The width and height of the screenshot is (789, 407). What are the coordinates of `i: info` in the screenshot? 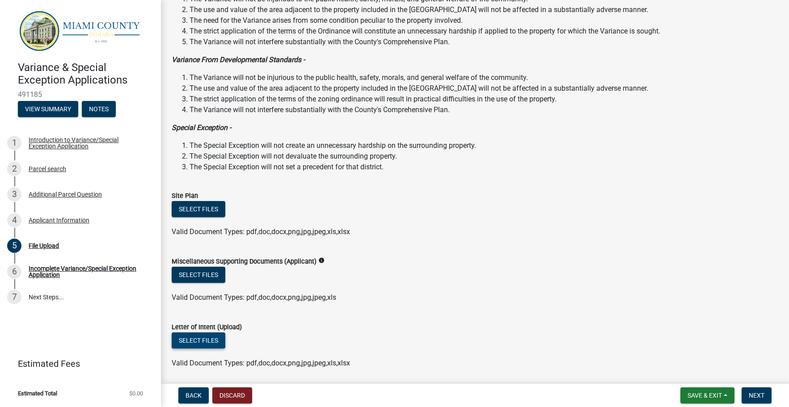 It's located at (321, 261).